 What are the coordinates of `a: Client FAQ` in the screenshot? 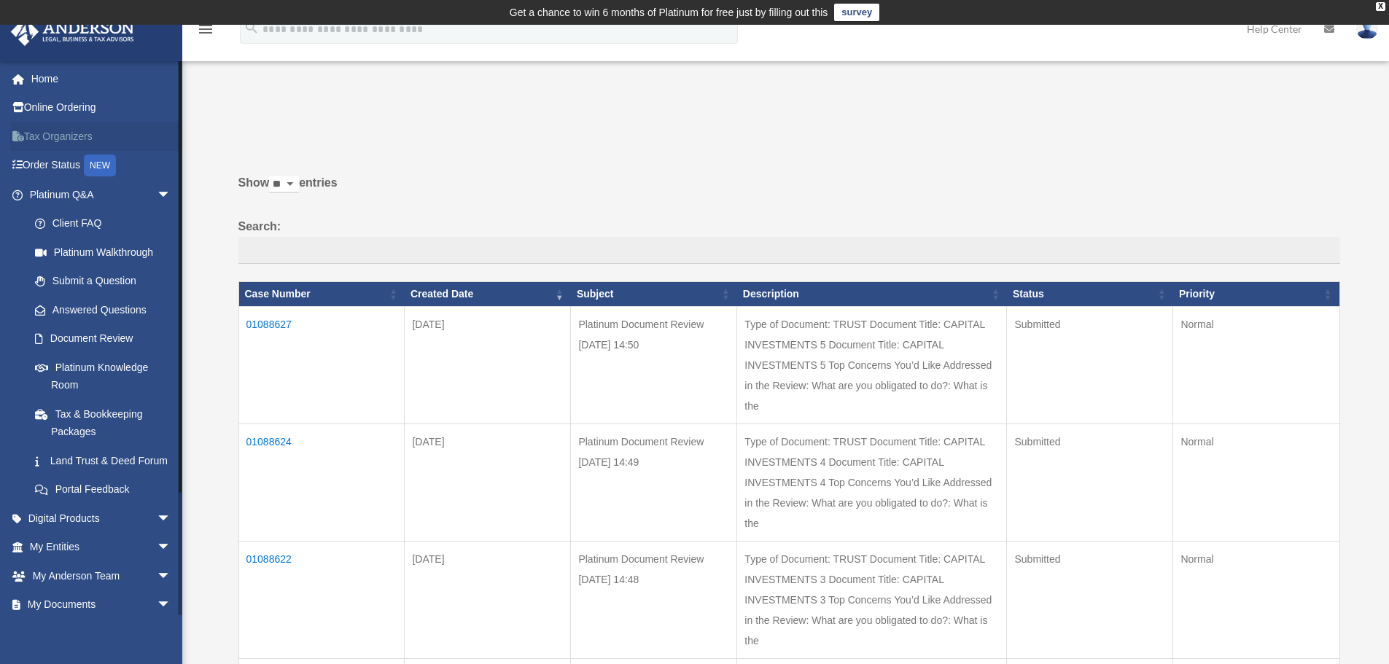 It's located at (103, 224).